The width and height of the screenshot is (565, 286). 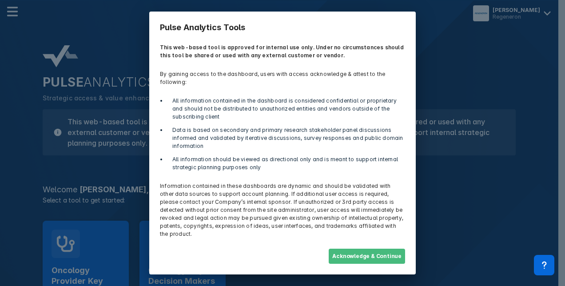 I want to click on p: By gaining access to the dashboard, users with access acknowledge & attest to the following:, so click(x=282, y=78).